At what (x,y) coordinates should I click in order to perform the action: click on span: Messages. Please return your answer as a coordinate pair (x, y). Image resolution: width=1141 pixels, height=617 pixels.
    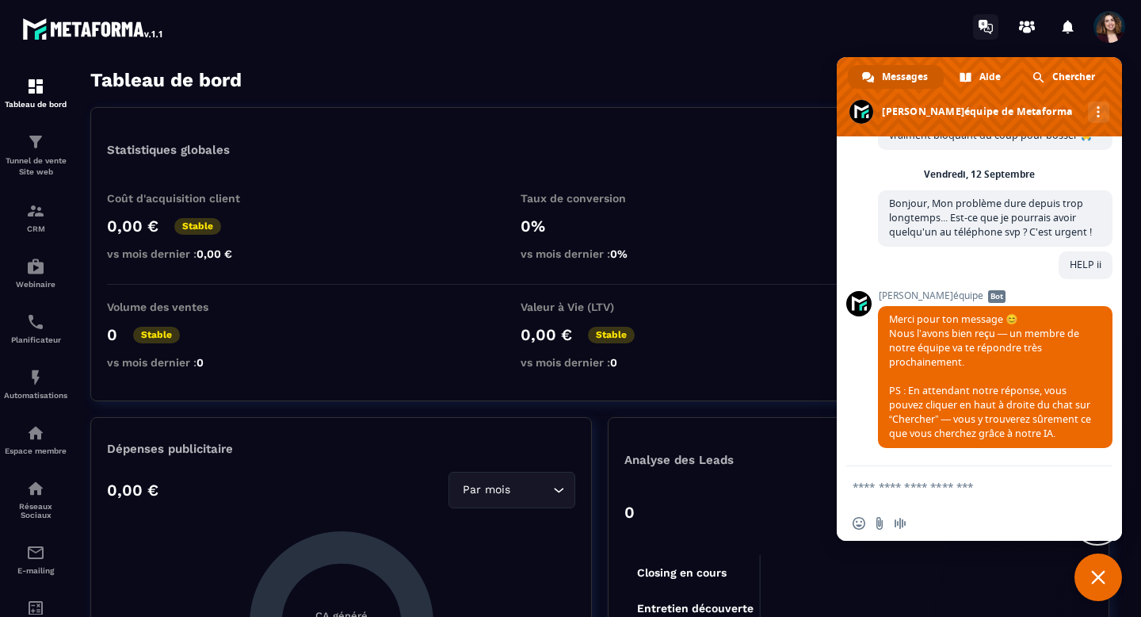
    Looking at the image, I should click on (905, 77).